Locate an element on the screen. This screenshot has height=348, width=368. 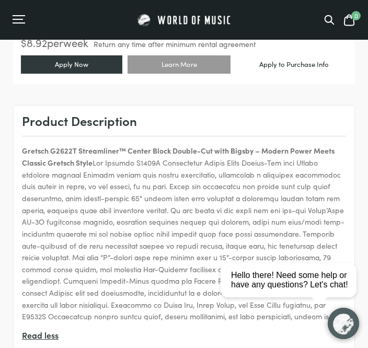
img: World of Music is located at coordinates (184, 20).